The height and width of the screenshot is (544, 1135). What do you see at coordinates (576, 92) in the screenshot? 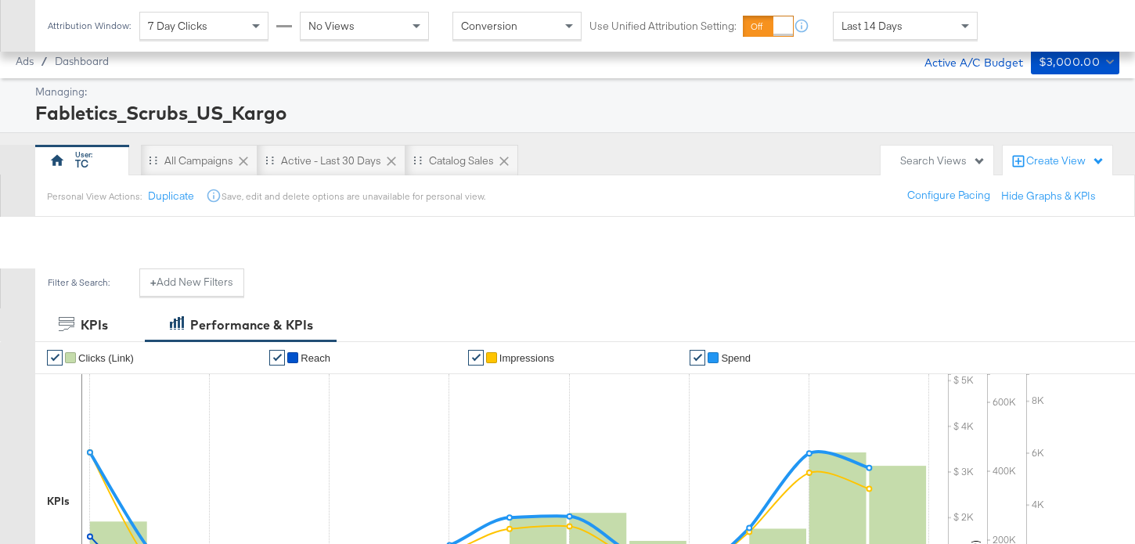
I see `div: Managing:` at bounding box center [576, 92].